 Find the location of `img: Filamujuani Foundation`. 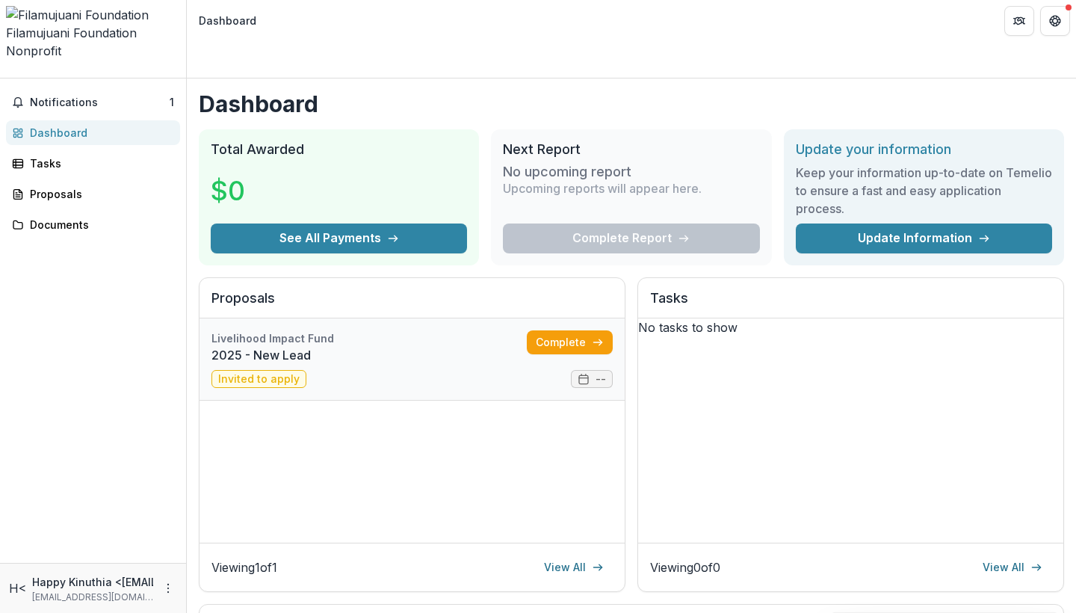

img: Filamujuani Foundation is located at coordinates (93, 15).